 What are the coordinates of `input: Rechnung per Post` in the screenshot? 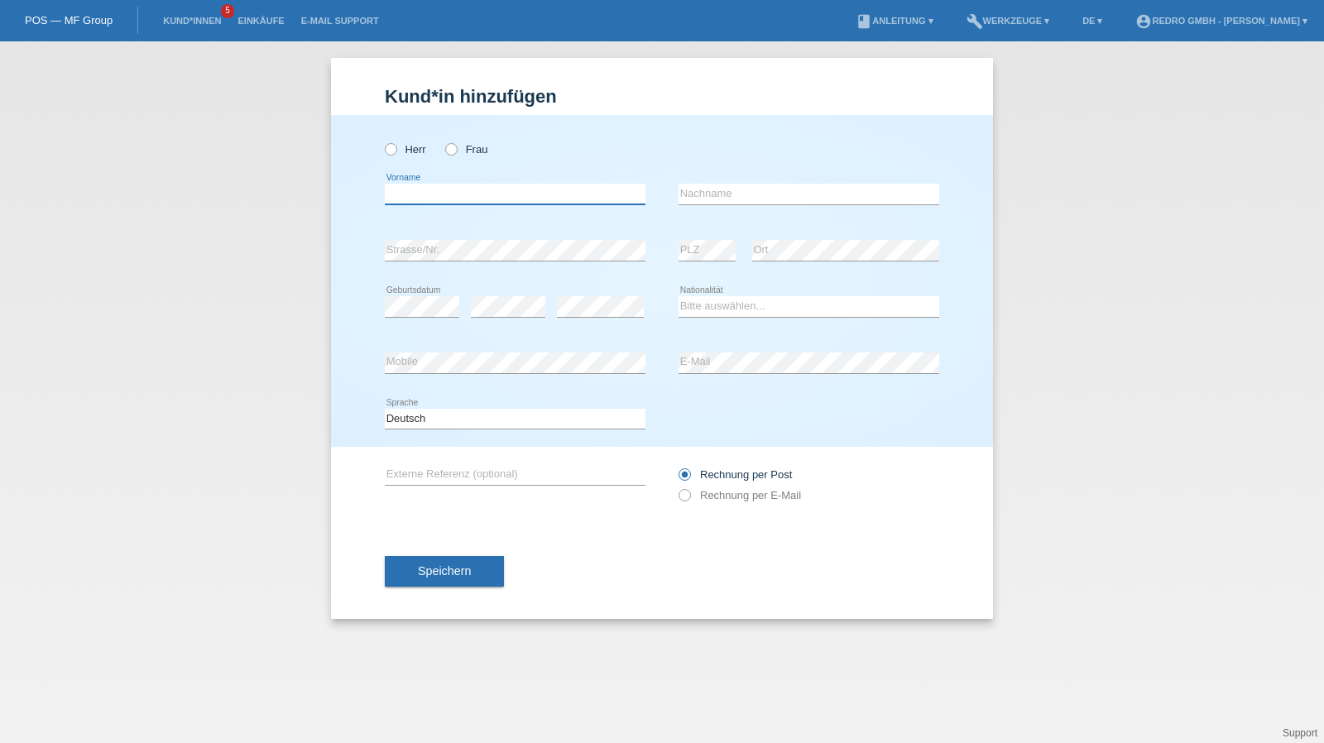 It's located at (684, 478).